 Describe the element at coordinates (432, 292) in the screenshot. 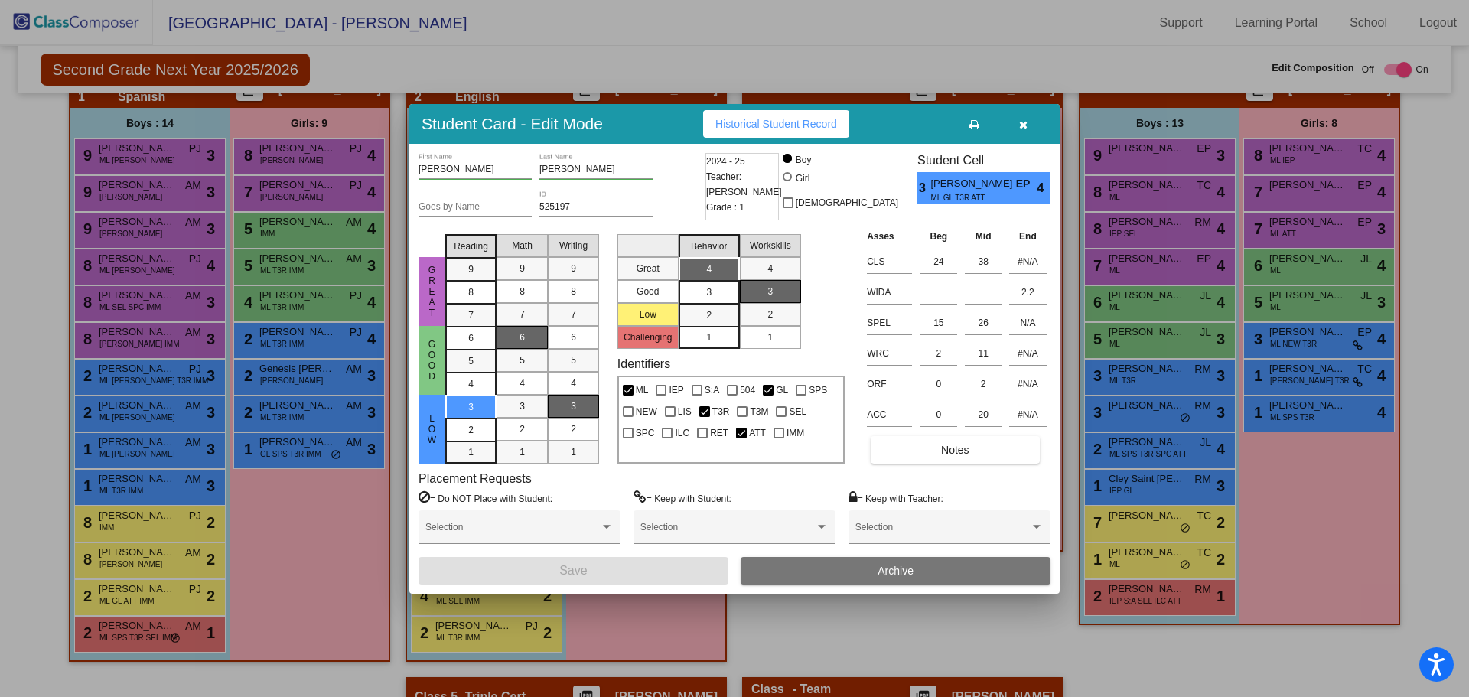

I see `span: Great` at that location.